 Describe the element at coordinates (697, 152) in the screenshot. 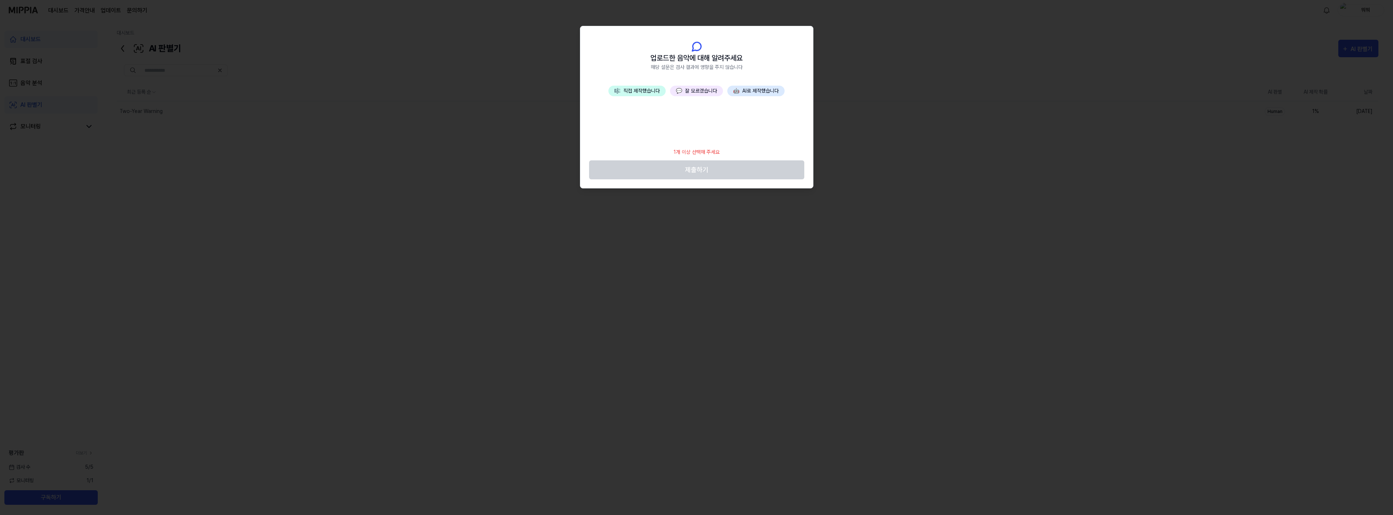

I see `div: 1개 이상 선택해 주세요` at that location.